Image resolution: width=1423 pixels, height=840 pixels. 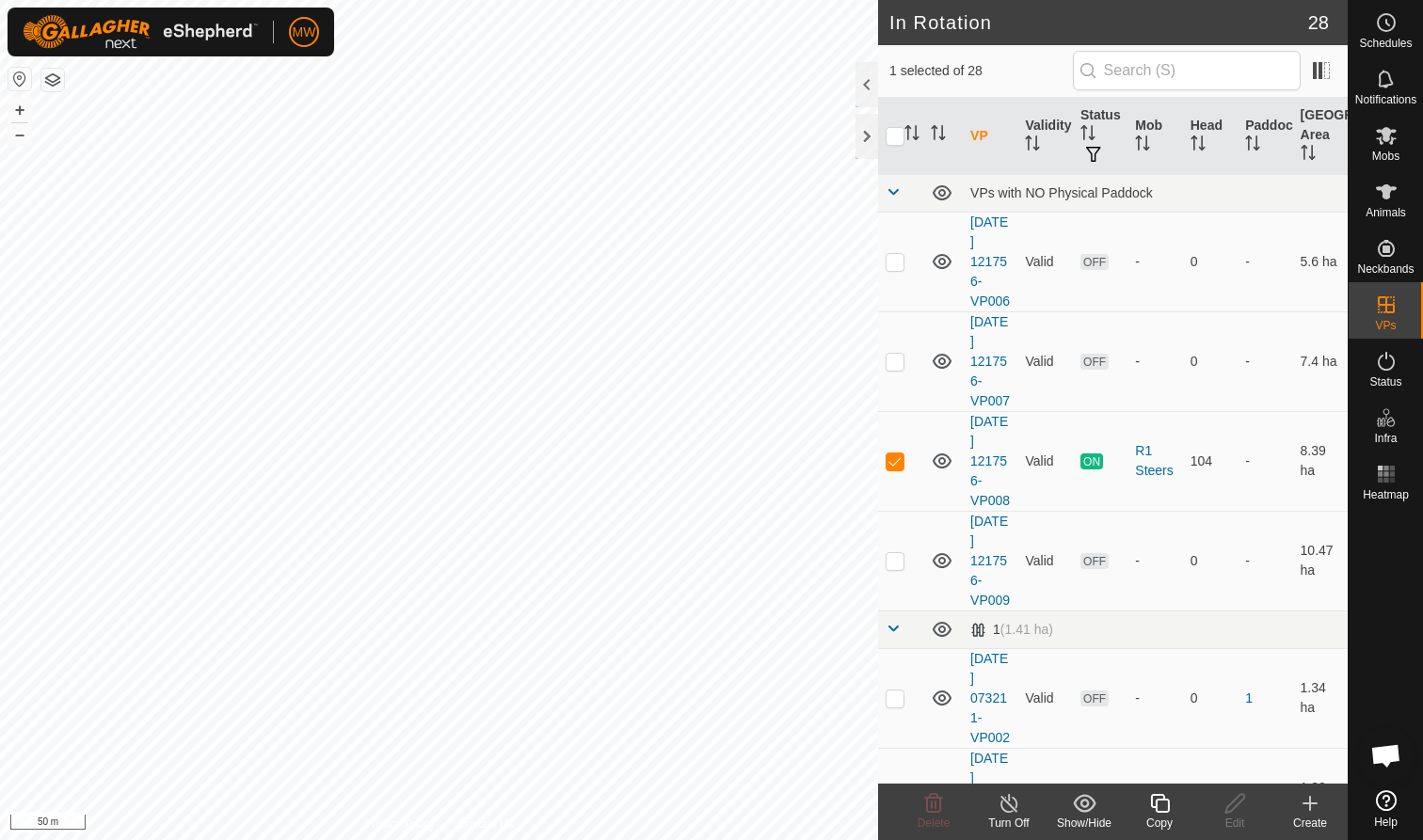 What do you see at coordinates (1160, 823) in the screenshot?
I see `div: Copy` at bounding box center [1160, 823].